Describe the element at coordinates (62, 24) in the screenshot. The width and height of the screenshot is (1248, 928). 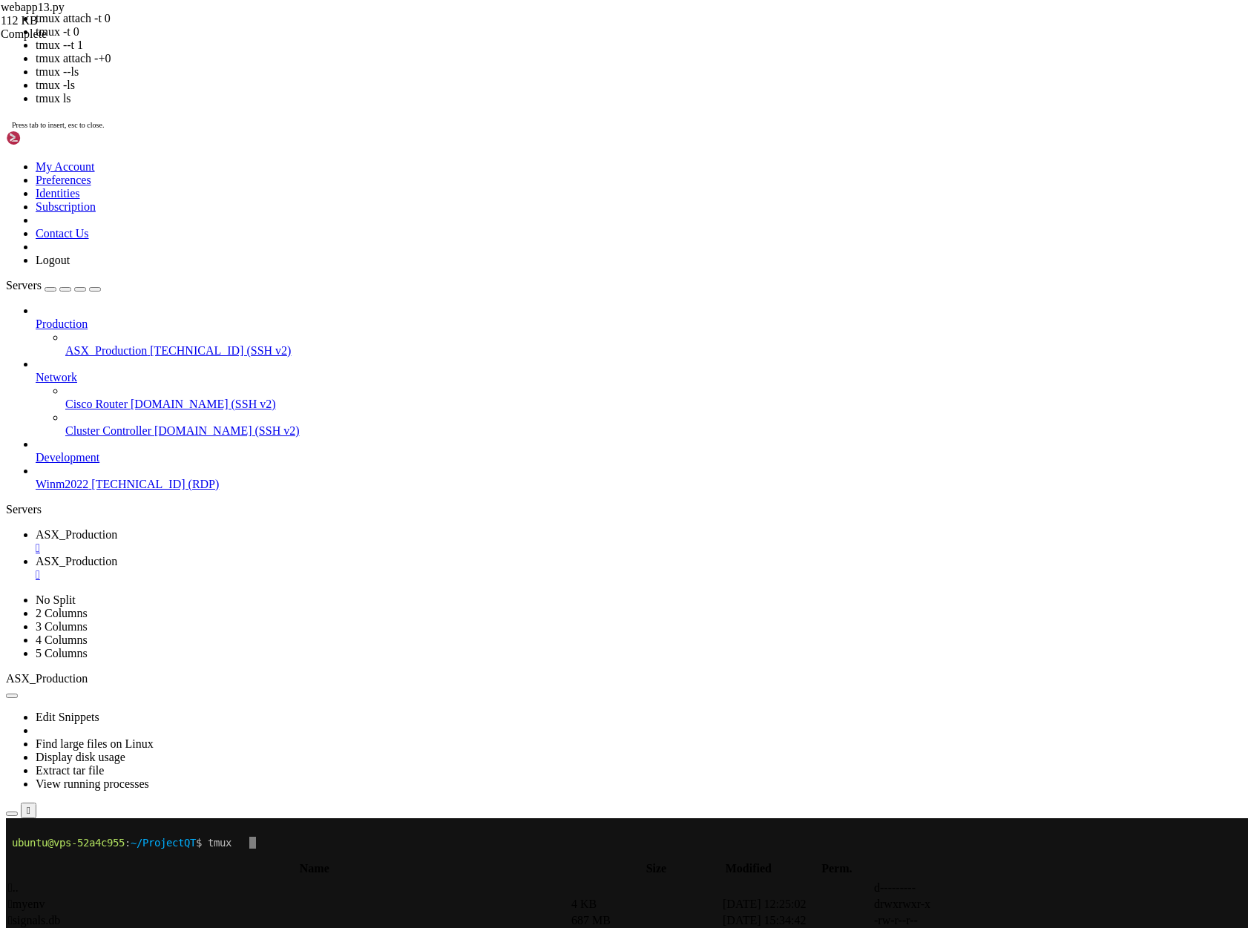
I see `span: ubuntu@vps-52a4c955` at that location.